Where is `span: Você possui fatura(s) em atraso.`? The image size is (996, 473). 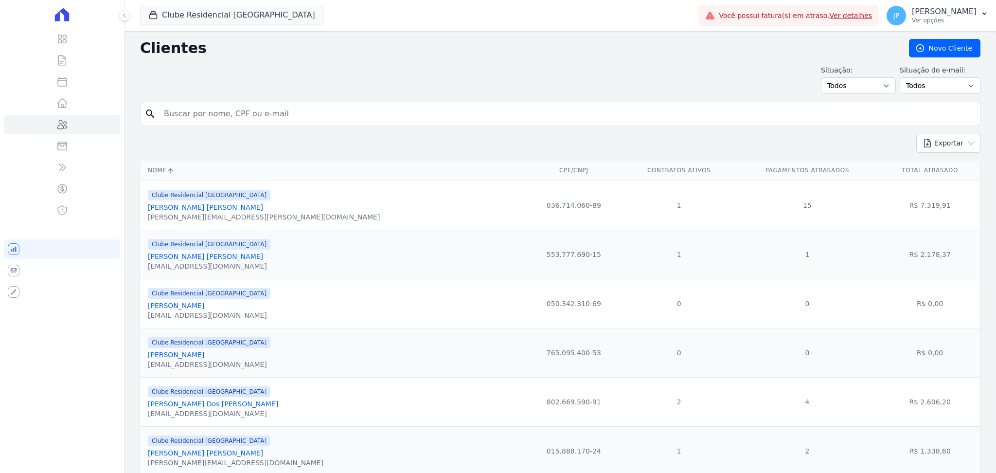
span: Você possui fatura(s) em atraso. is located at coordinates (795, 16).